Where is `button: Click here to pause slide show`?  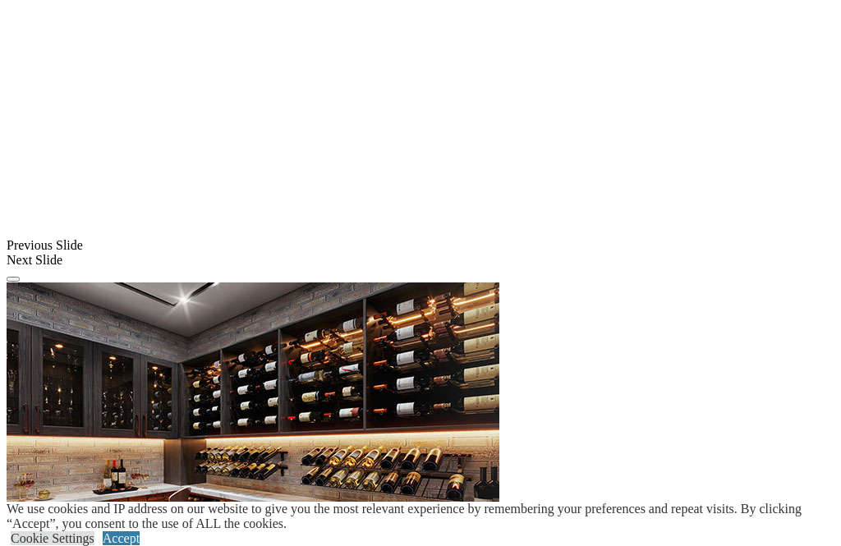
button: Click here to pause slide show is located at coordinates (13, 279).